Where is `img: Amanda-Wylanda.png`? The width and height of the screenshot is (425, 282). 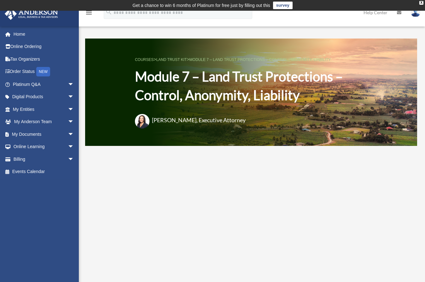
img: Amanda-Wylanda.png is located at coordinates (142, 121).